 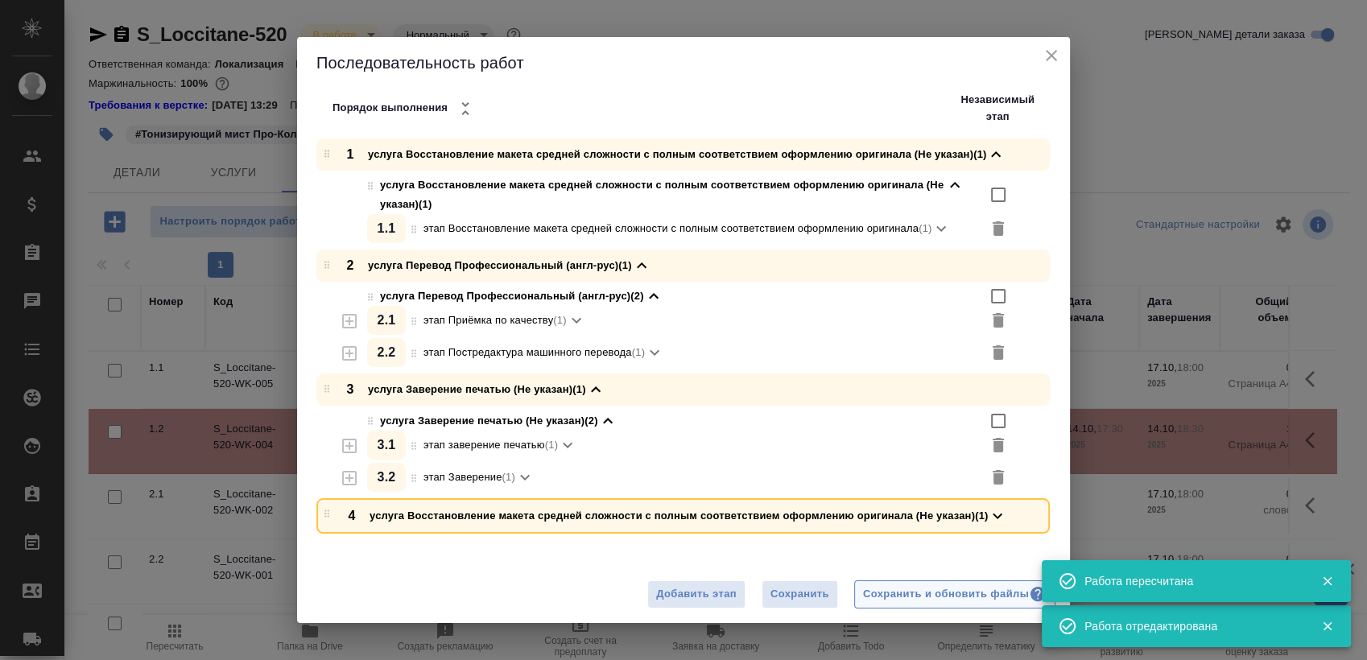 I want to click on p: этап Восстановление макета средней сложности с полным соответствием оформлению оригинала, so click(x=671, y=229).